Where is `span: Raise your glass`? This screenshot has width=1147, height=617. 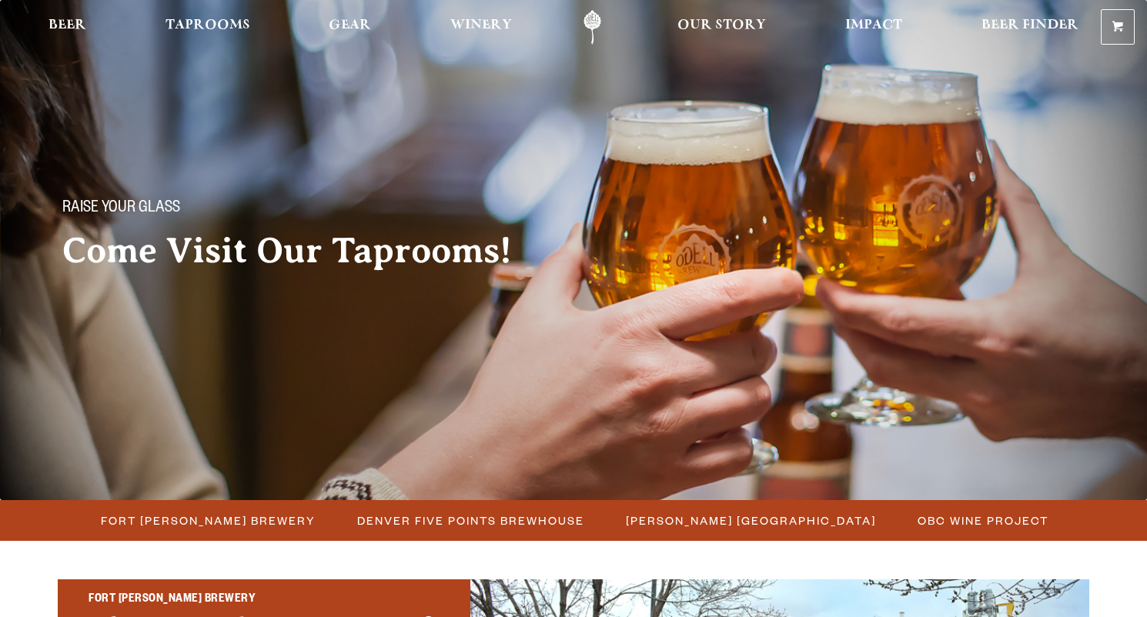
span: Raise your glass is located at coordinates (121, 209).